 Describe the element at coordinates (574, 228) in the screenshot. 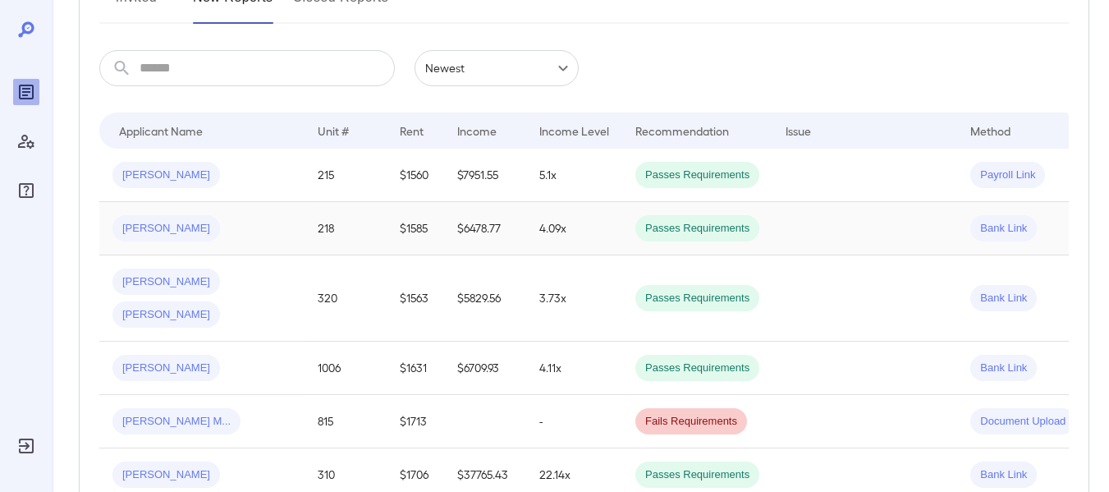

I see `td: 4.09x` at that location.